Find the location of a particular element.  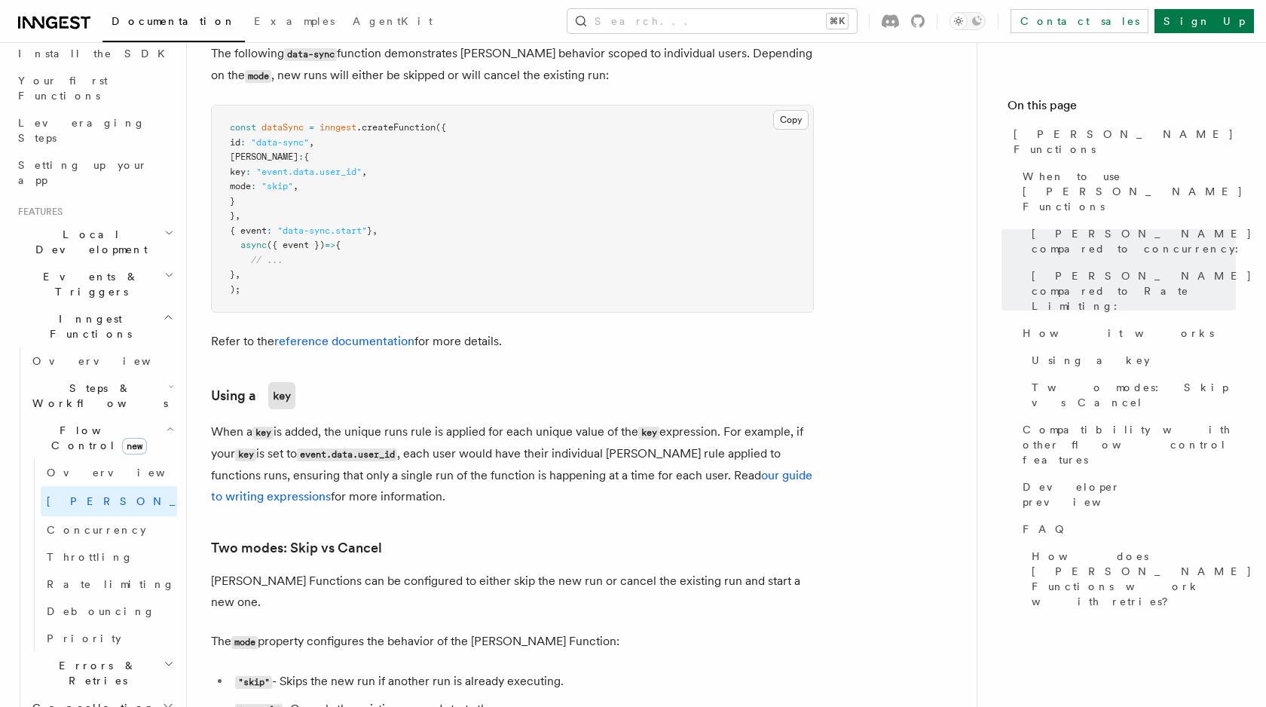

span: Features is located at coordinates (37, 212).